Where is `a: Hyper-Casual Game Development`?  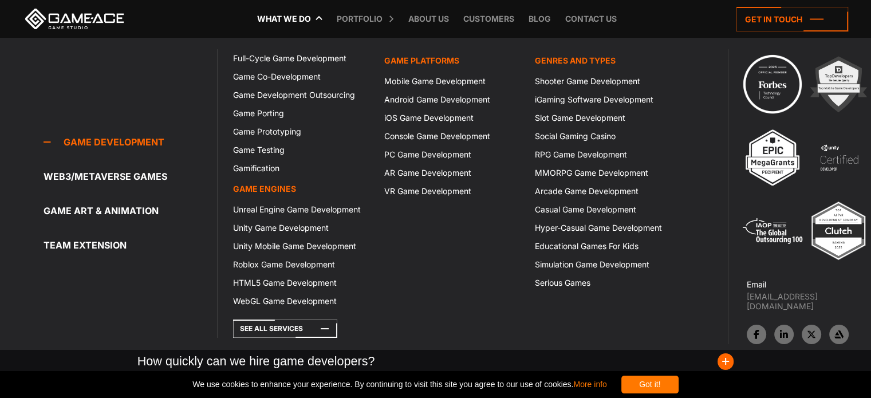
a: Hyper-Casual Game Development is located at coordinates (603, 228).